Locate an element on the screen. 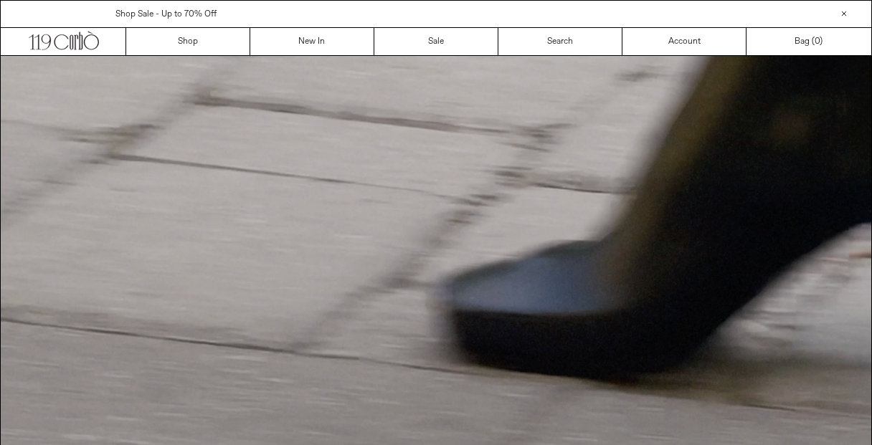 This screenshot has height=445, width=872. span: Shop Sale - Up to 70% Off is located at coordinates (166, 14).